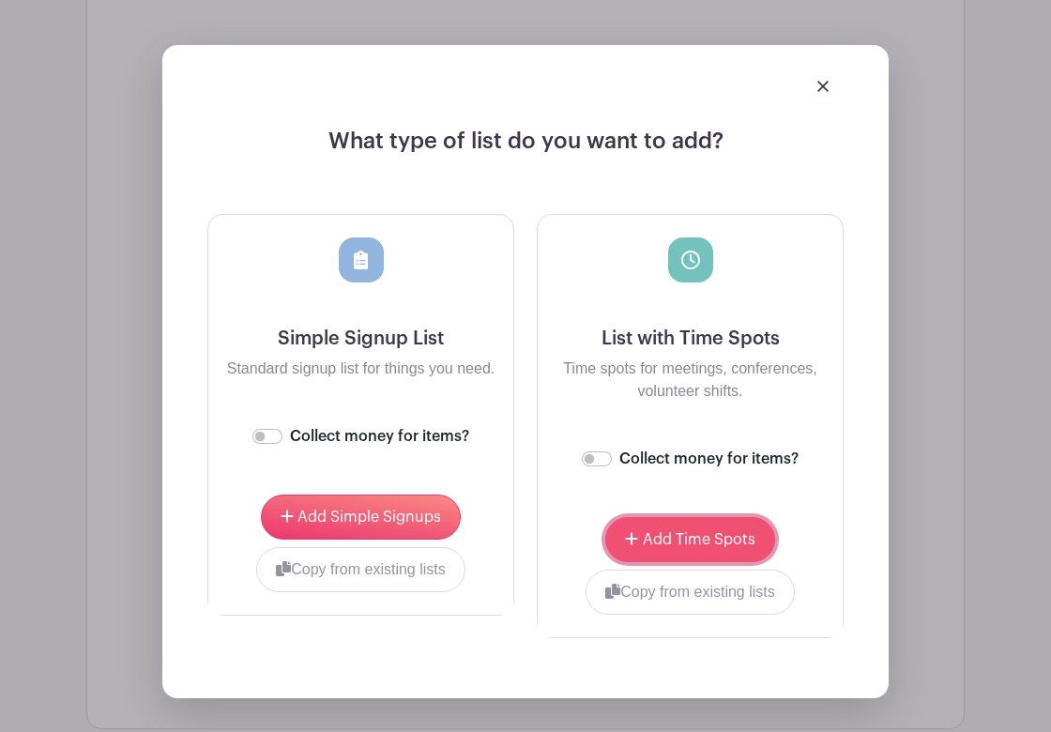  What do you see at coordinates (360, 517) in the screenshot?
I see `button: Add Simple Signups` at bounding box center [360, 517].